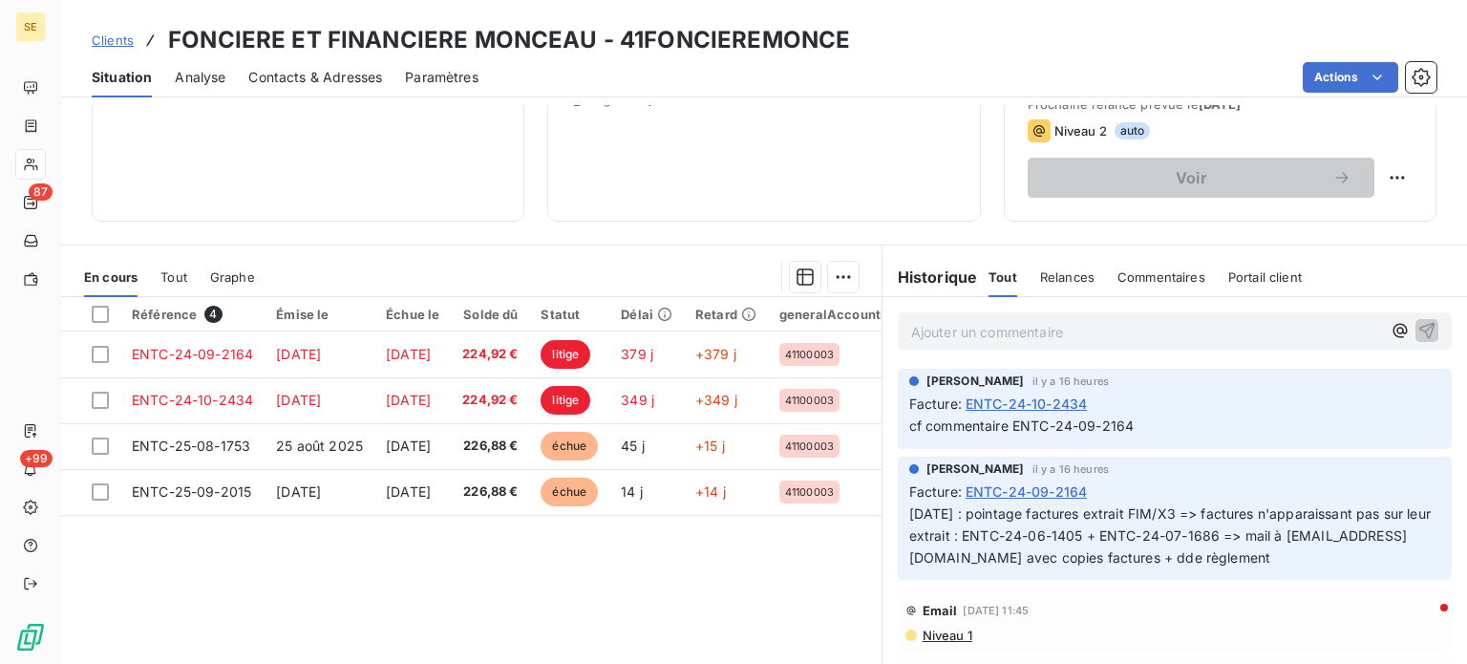  Describe the element at coordinates (569, 314) in the screenshot. I see `div: Statut` at that location.